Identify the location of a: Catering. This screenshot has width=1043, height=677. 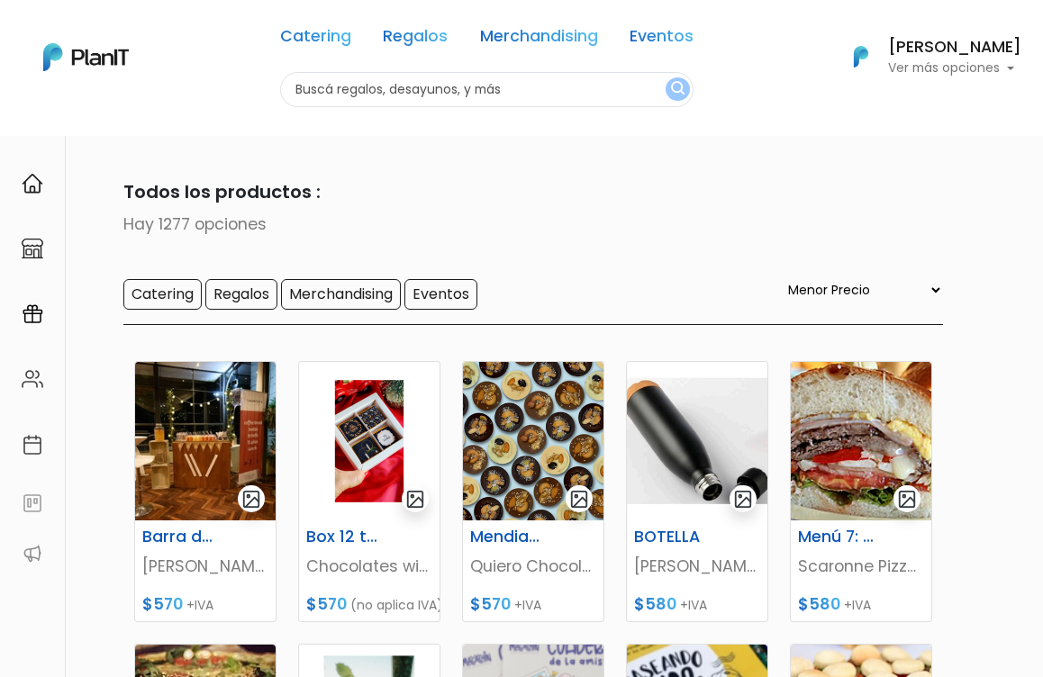
(315, 40).